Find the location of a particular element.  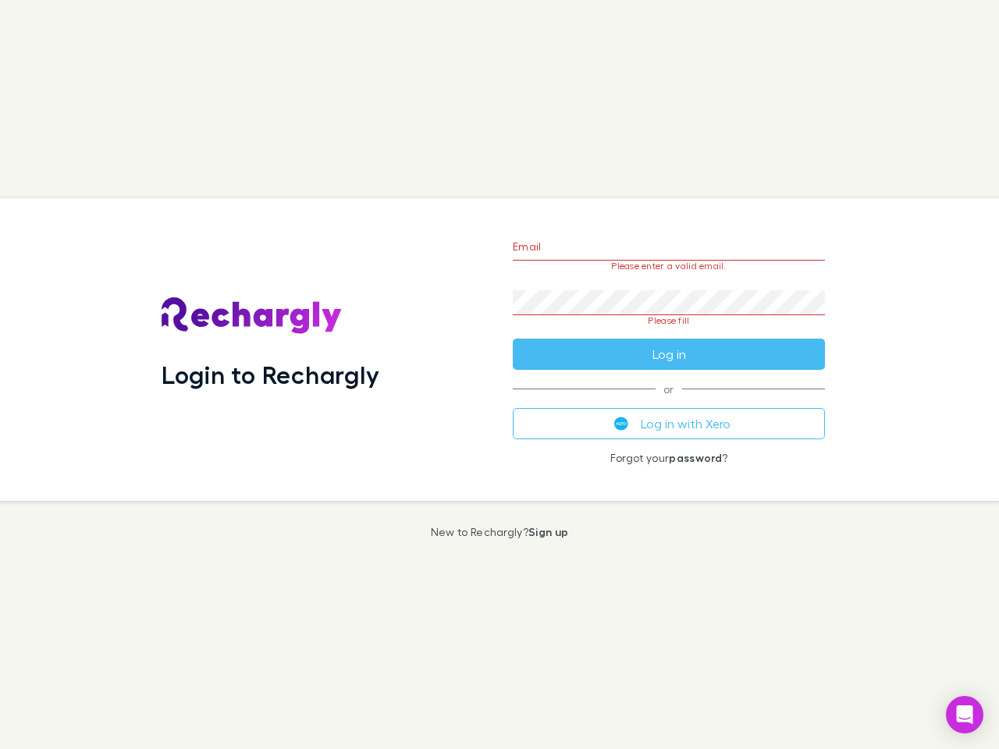

button: Log in with Xero is located at coordinates (669, 424).